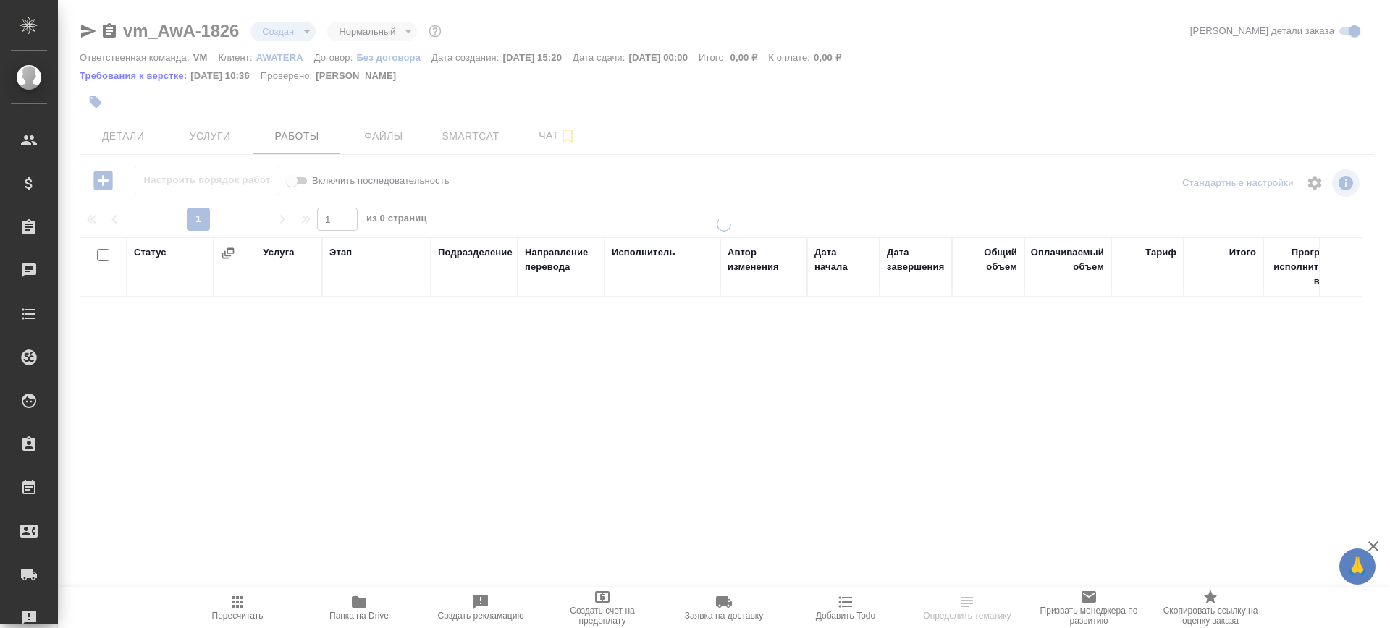  What do you see at coordinates (228, 253) in the screenshot?
I see `button: Сгруппировать` at bounding box center [228, 253].